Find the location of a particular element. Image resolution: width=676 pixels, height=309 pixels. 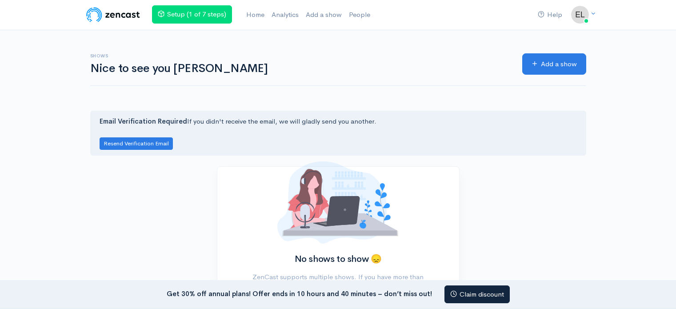

p: ZenCast supports multiple shows. If you have more than one show already, or start another show in... is located at coordinates (338, 287).